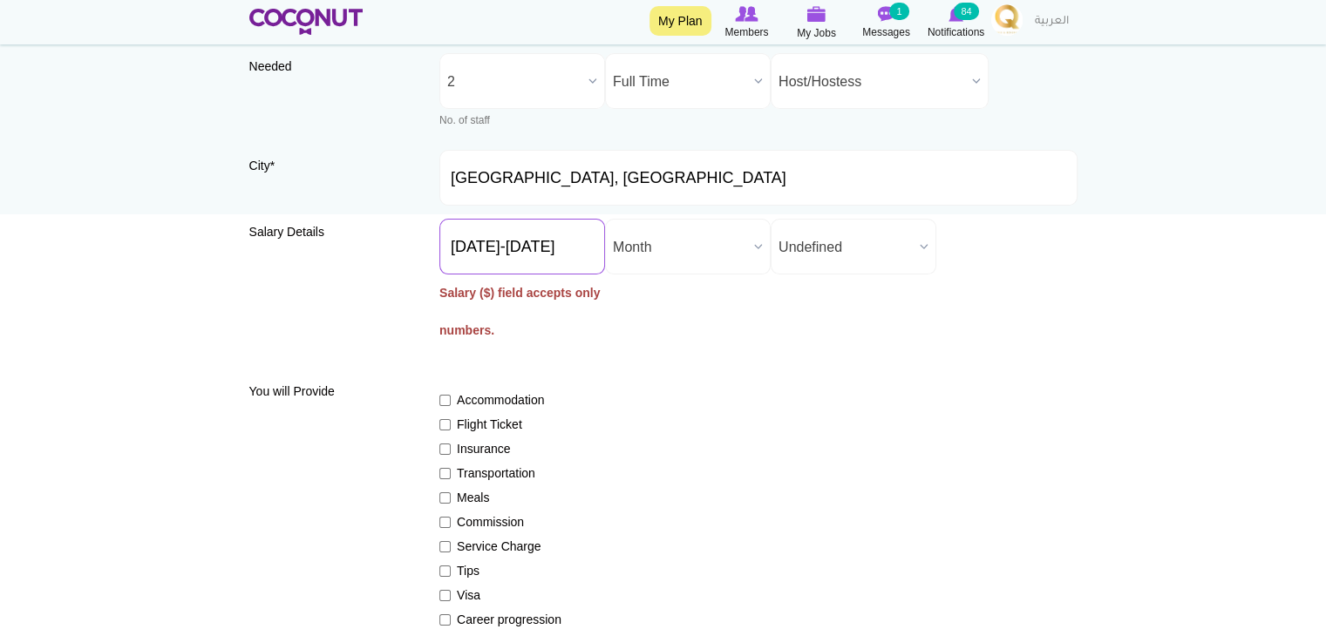  I want to click on input: Career progression, so click(445, 620).